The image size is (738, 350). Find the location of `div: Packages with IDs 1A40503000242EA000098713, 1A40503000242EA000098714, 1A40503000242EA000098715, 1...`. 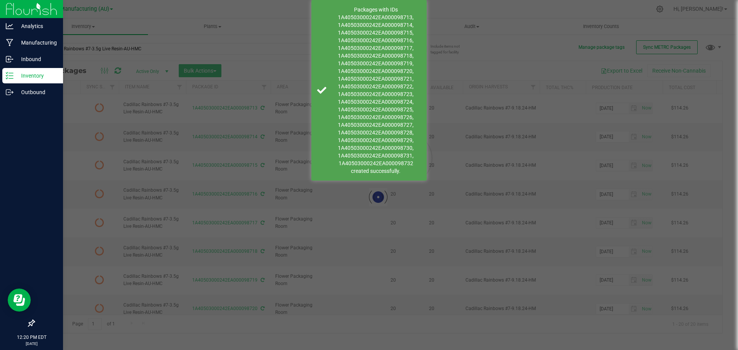

div: Packages with IDs 1A40503000242EA000098713, 1A40503000242EA000098714, 1A40503000242EA000098715, 1... is located at coordinates (375, 90).